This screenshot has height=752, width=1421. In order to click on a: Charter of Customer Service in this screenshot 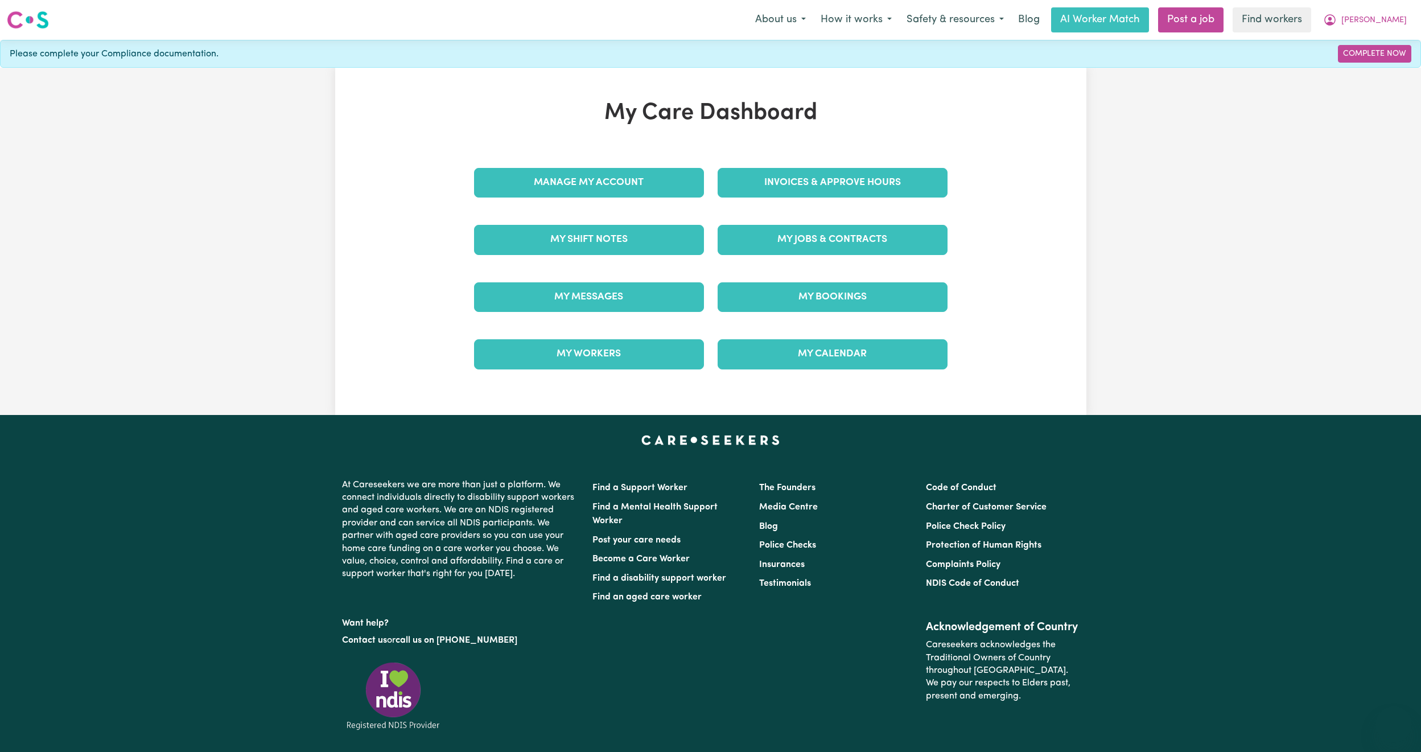, I will do `click(986, 507)`.